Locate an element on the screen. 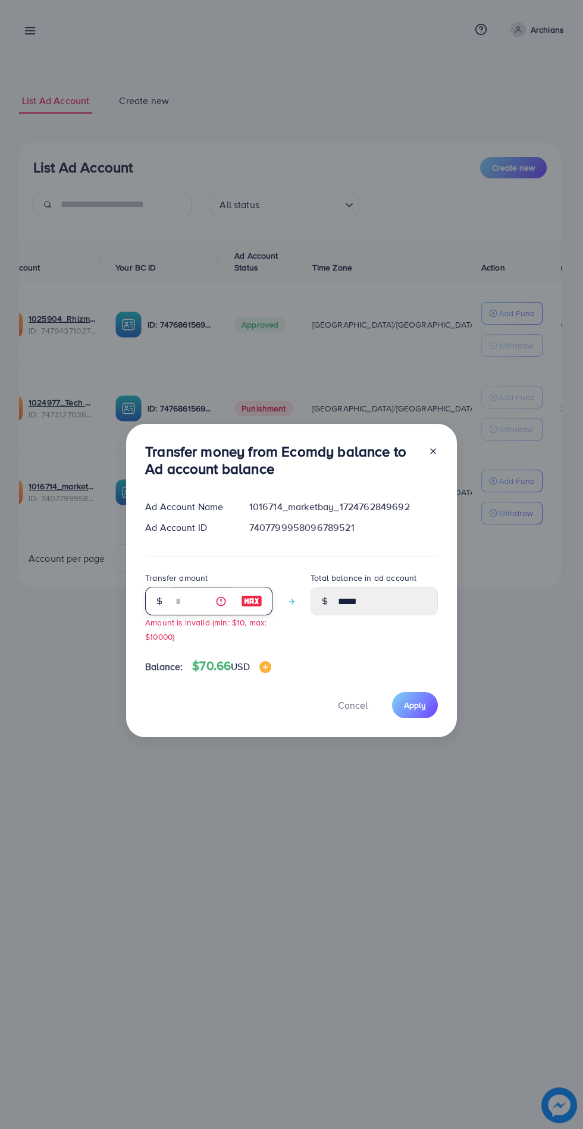  div: Ad Account Name is located at coordinates (187, 507).